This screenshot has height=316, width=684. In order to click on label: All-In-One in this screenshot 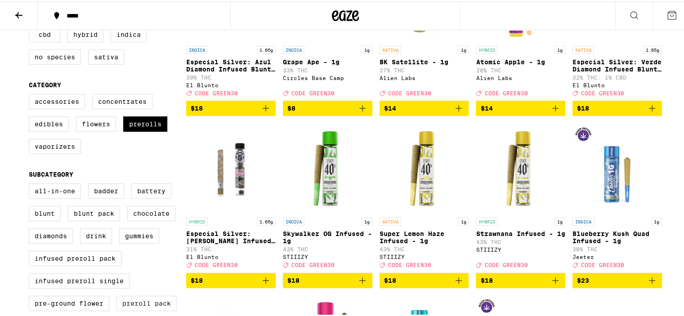, I will do `click(55, 190)`.